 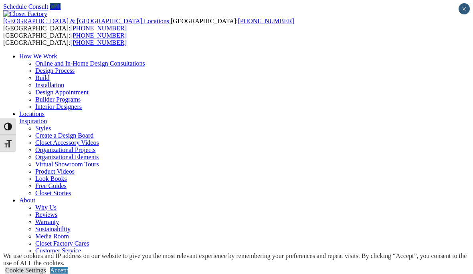 I want to click on a: Design Appointment, so click(x=62, y=92).